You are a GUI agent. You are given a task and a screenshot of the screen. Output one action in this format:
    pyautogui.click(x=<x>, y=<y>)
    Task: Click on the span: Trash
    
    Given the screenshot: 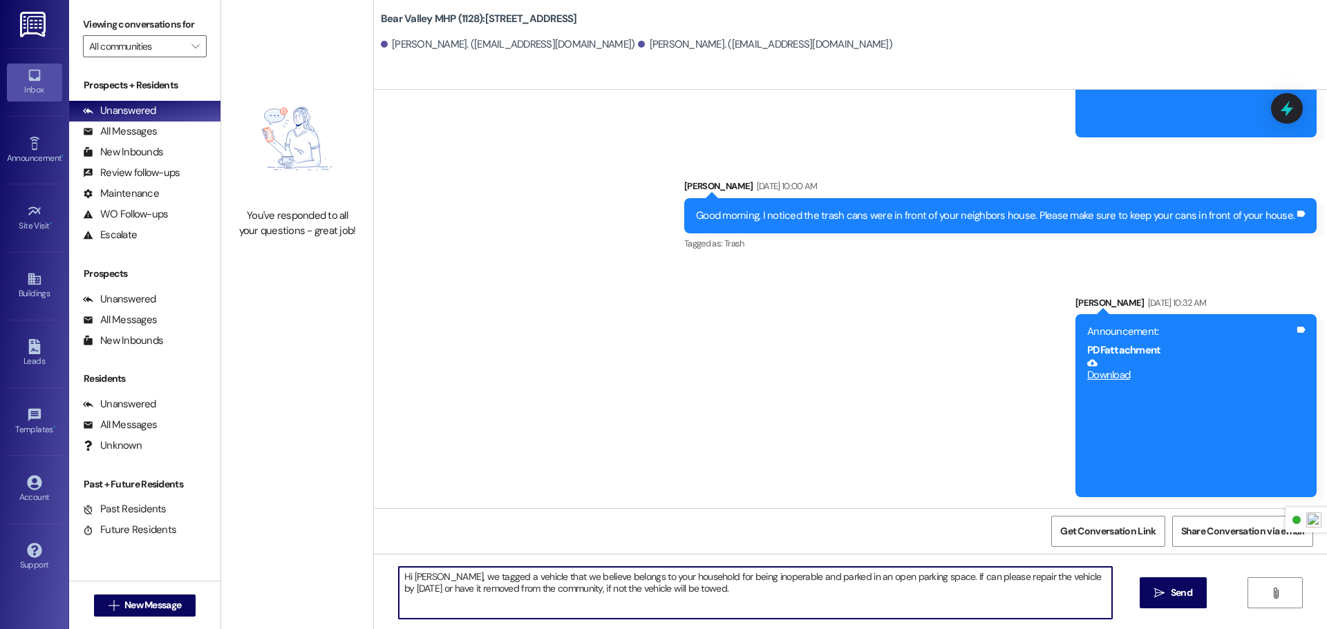 What is the action you would take?
    pyautogui.click(x=734, y=243)
    